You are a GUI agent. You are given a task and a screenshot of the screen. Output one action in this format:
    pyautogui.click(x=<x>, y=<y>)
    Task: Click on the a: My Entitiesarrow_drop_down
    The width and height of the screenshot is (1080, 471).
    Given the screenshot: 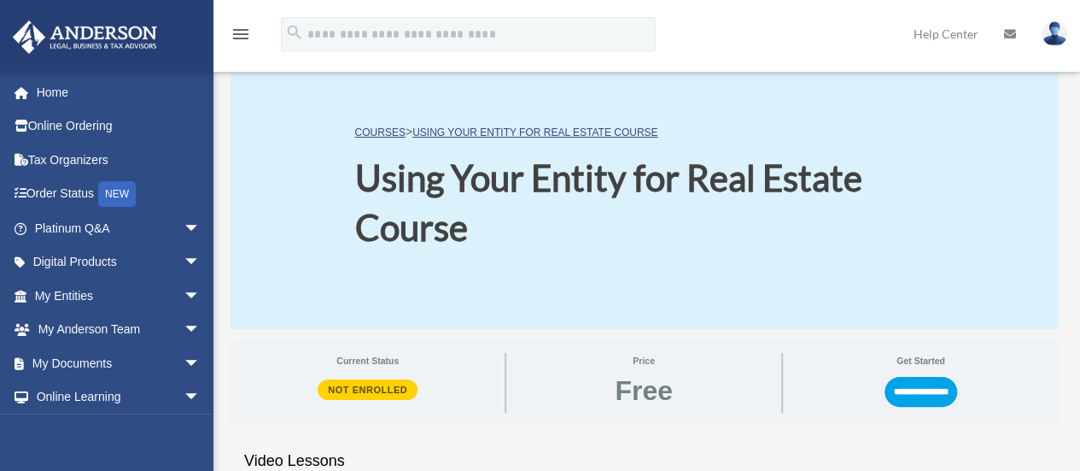 What is the action you would take?
    pyautogui.click(x=119, y=295)
    